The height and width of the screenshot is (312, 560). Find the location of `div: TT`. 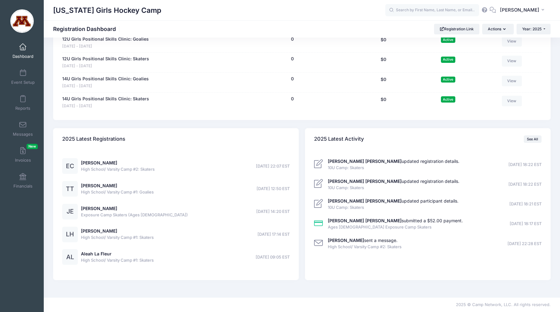

div: TT is located at coordinates (70, 189).